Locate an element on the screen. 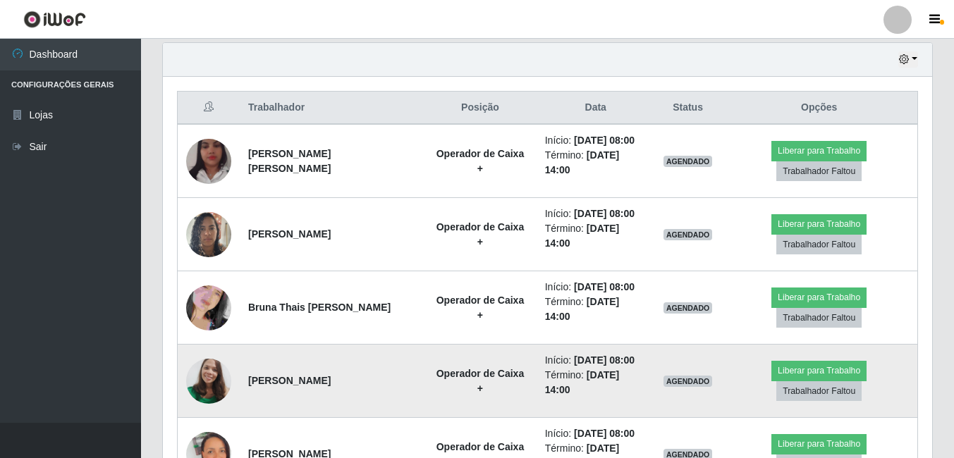  img: 1722961648426.jpeg is located at coordinates (209, 381).